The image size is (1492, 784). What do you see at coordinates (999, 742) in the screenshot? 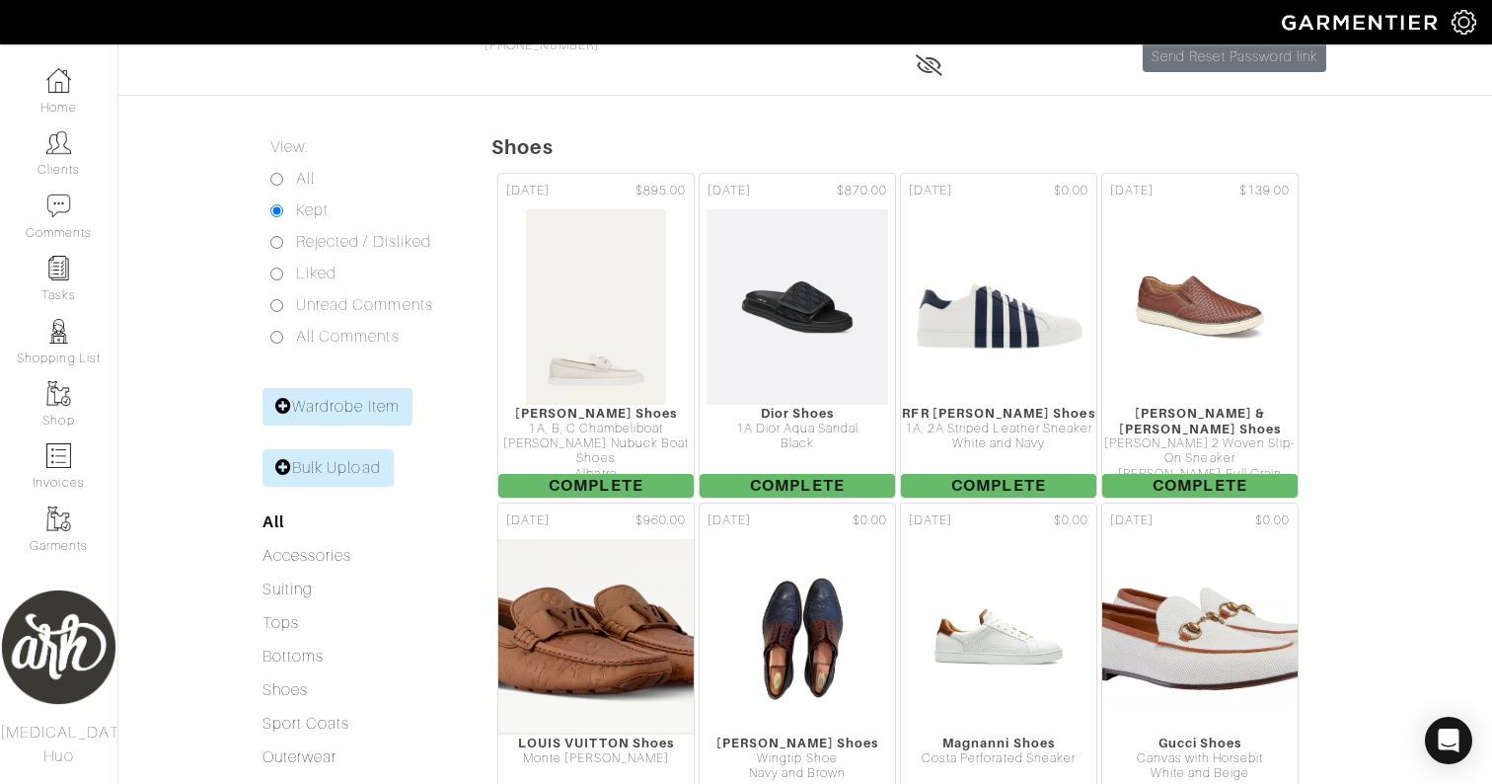
I see `div: Magnanni Shoes` at bounding box center [999, 742].